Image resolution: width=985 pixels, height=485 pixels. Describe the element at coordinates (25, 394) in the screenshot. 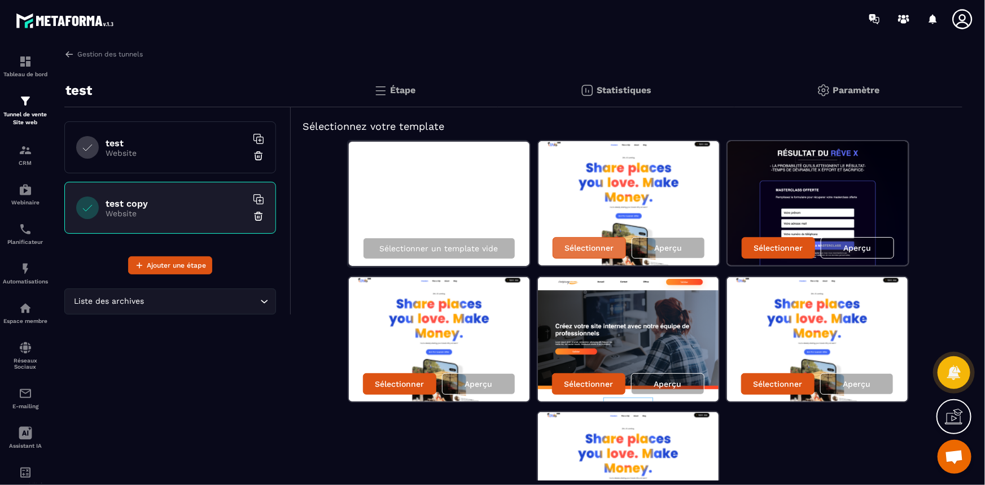

I see `img: email` at that location.